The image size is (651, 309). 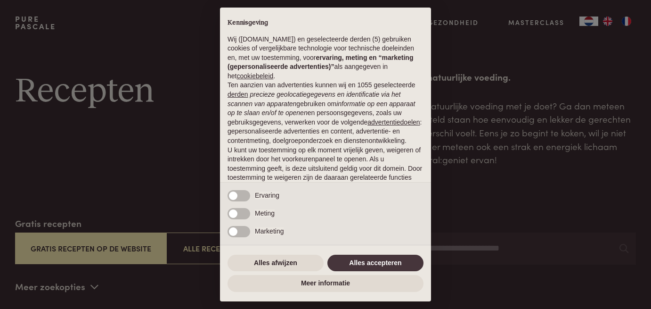 What do you see at coordinates (326, 169) in the screenshot?
I see `p: U kunt uw toestemming op elk moment vrijelijk geven, weigeren of intrekken door het voorkeurenpan...` at bounding box center [326, 169].